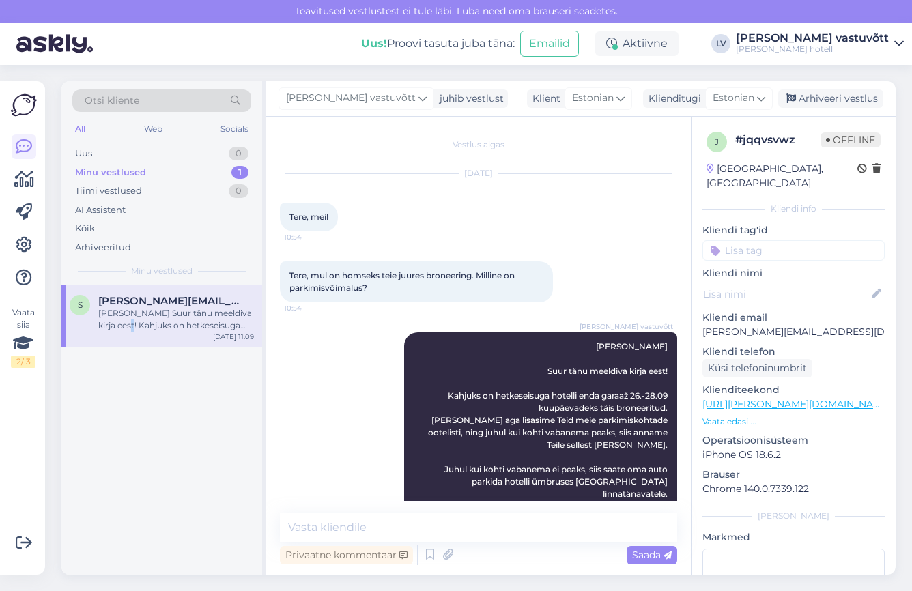  Describe the element at coordinates (103, 248) in the screenshot. I see `div: Arhiveeritud` at that location.